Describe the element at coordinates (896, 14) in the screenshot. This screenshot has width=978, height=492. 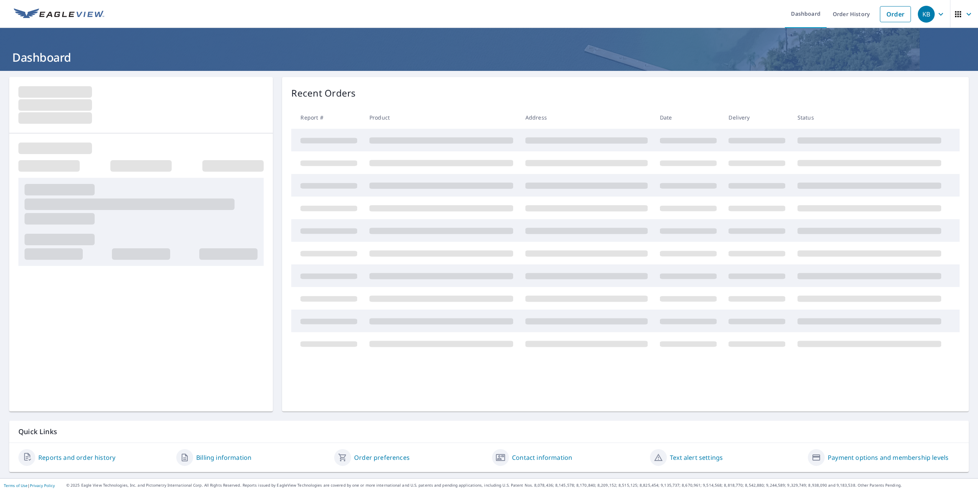
I see `a: Order` at that location.